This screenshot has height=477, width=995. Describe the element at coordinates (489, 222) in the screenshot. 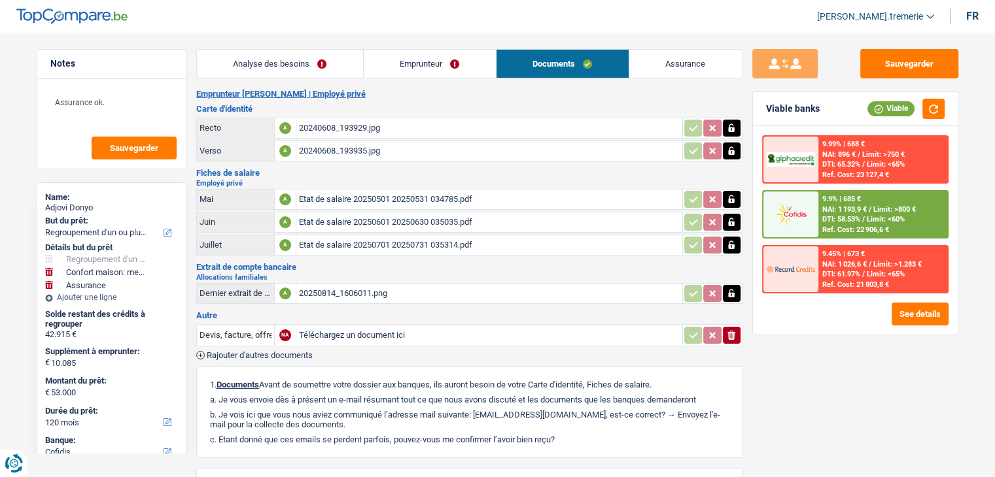

I see `div: Etat de salaire 20250601 20250630 035035.pdf` at that location.